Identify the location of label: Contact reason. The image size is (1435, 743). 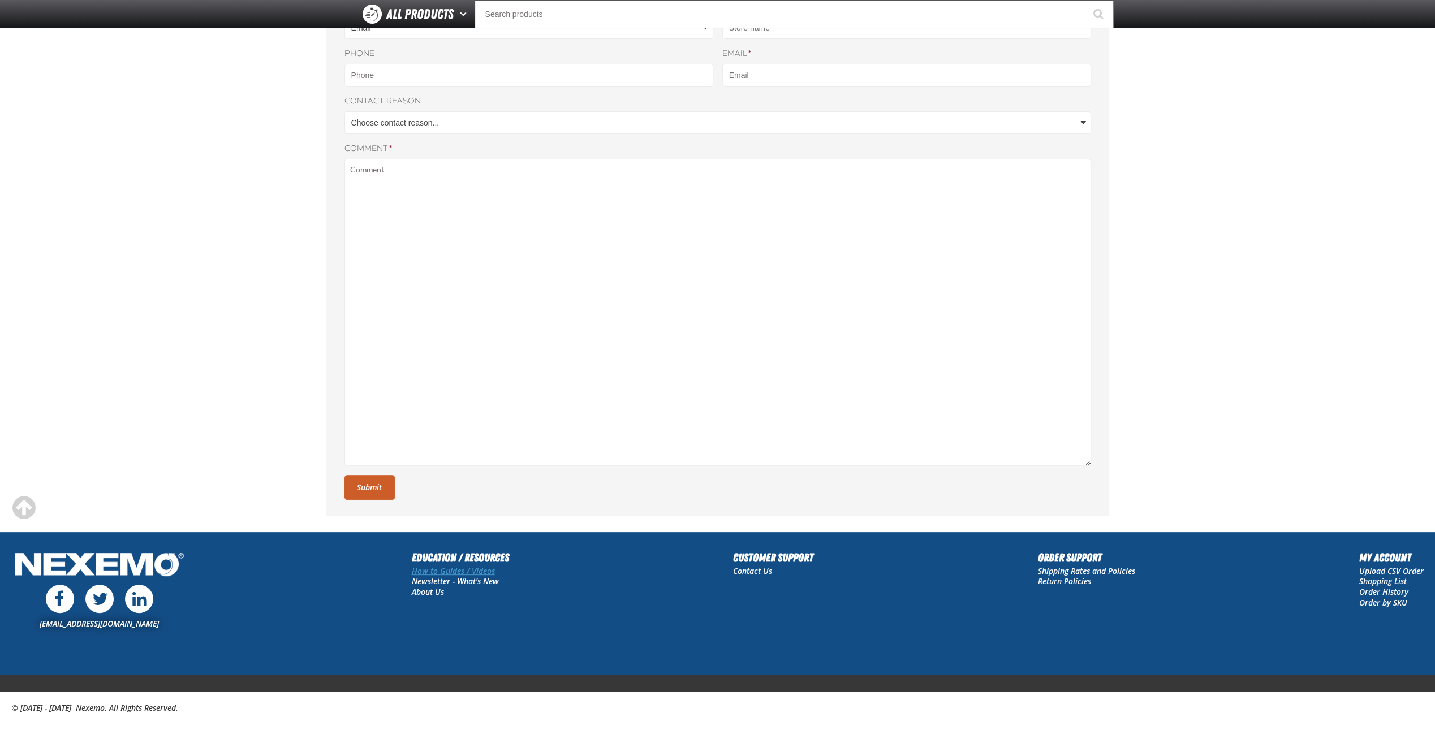
(718, 101).